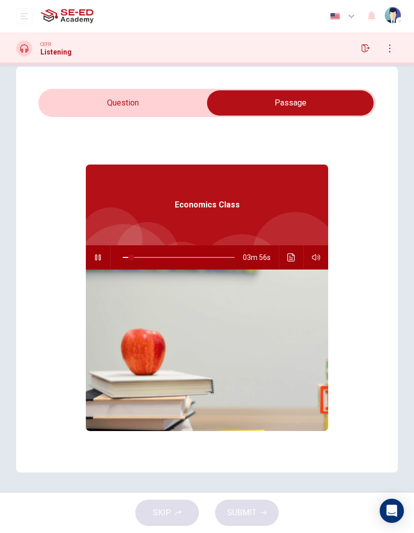 The height and width of the screenshot is (533, 414). What do you see at coordinates (392, 15) in the screenshot?
I see `button: Profile picture` at bounding box center [392, 15].